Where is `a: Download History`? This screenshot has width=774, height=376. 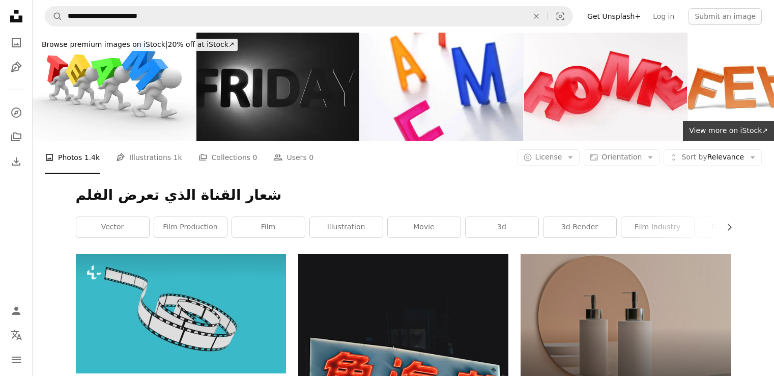 a: Download History is located at coordinates (16, 161).